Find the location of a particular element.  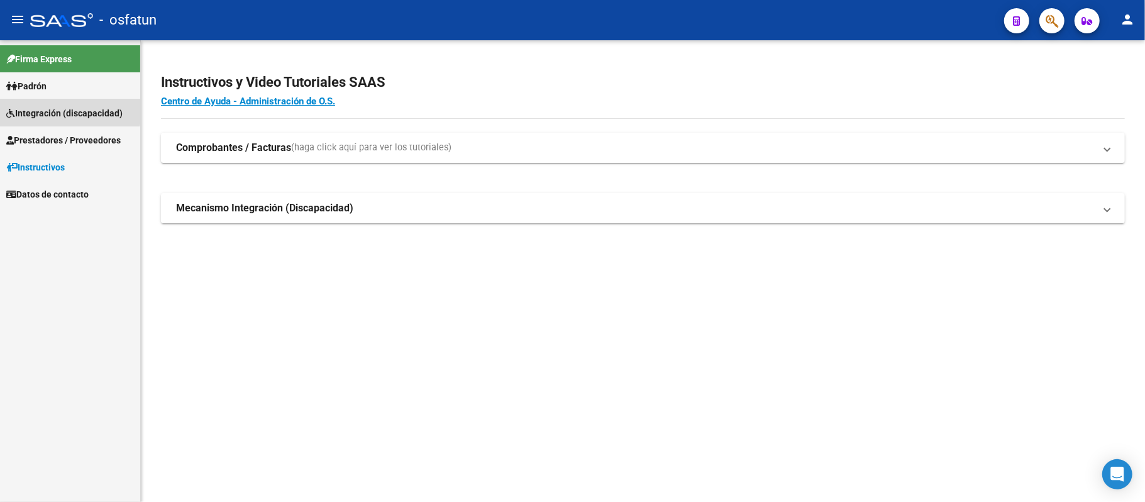

mat-expansion-panel-header: Mecanismo Integración (Discapacidad) is located at coordinates (643, 208).